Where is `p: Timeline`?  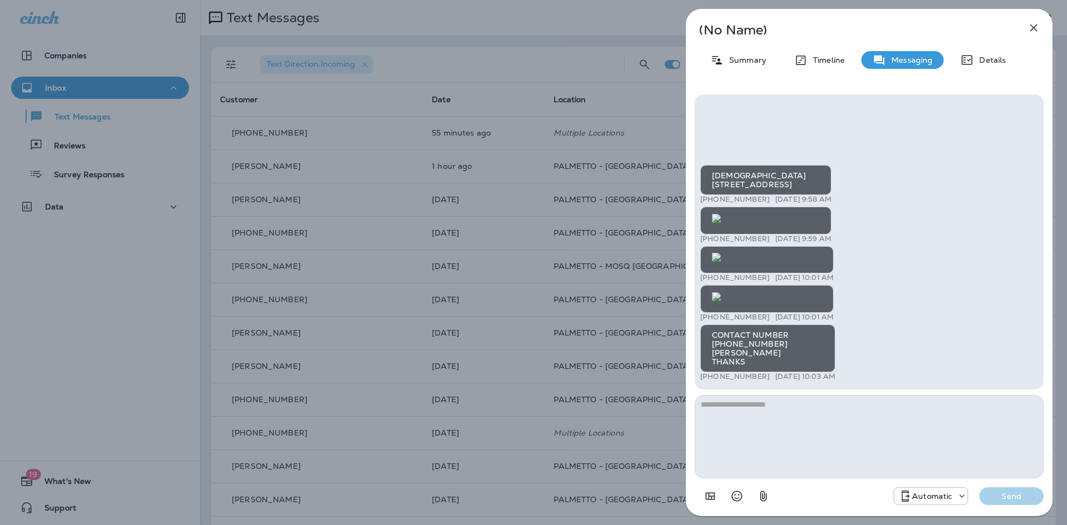 p: Timeline is located at coordinates (826, 60).